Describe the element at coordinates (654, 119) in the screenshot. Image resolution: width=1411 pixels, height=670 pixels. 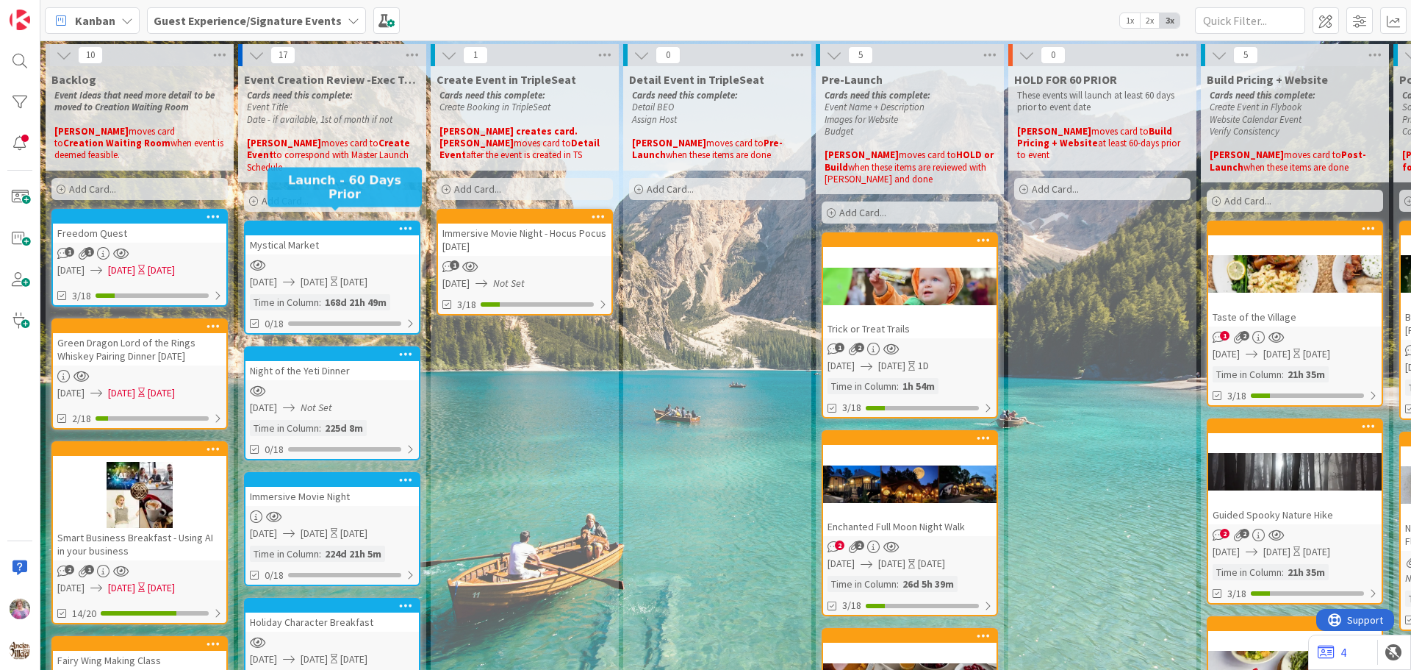
I see `em: Assign Host` at that location.